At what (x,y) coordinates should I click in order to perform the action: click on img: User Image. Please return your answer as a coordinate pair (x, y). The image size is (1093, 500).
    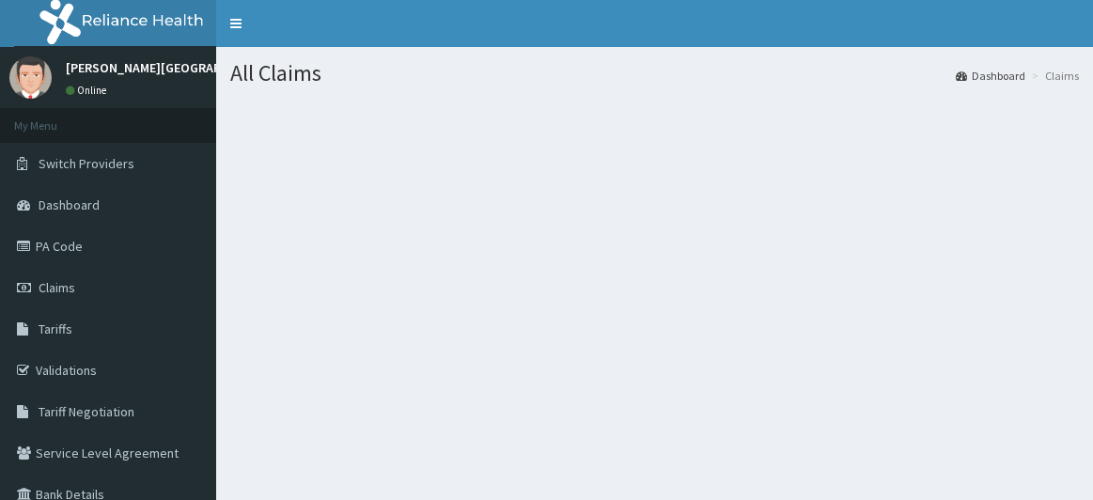
    Looking at the image, I should click on (30, 77).